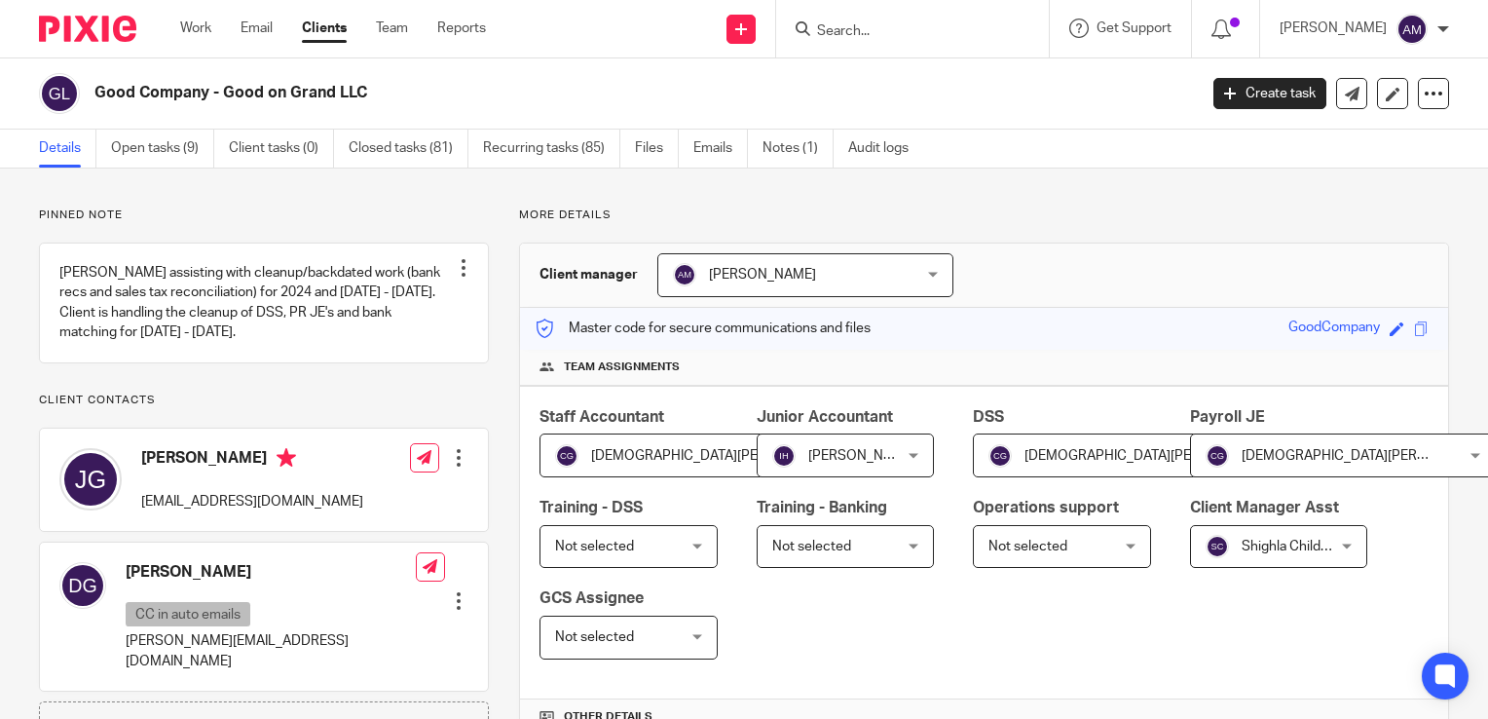  What do you see at coordinates (989, 417) in the screenshot?
I see `span: DSS` at bounding box center [989, 417].